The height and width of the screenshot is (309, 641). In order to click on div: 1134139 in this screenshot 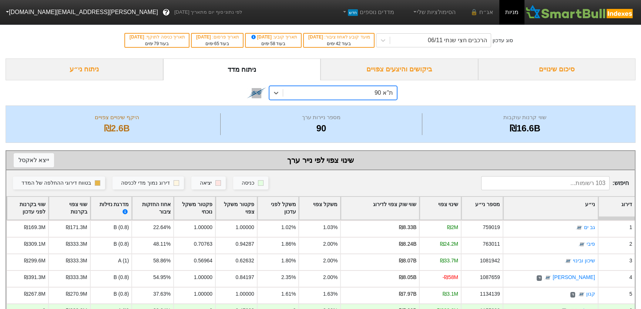, I will do `click(490, 294)`.